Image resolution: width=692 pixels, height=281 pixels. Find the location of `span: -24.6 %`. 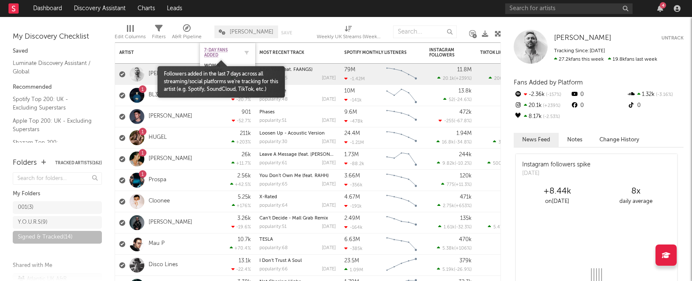

span: -24.6 % is located at coordinates (463, 100).